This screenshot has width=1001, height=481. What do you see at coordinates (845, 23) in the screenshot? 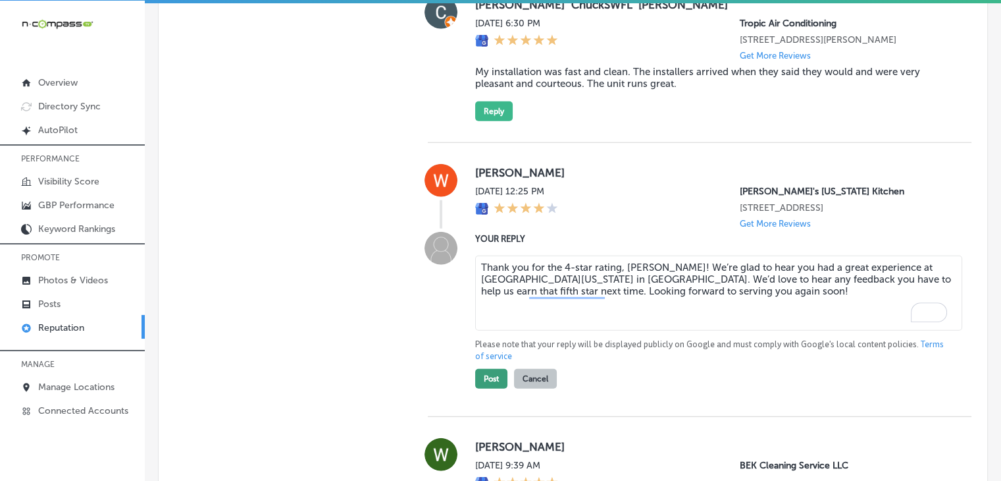
I see `p: Tropic Air Conditioning` at bounding box center [845, 23].